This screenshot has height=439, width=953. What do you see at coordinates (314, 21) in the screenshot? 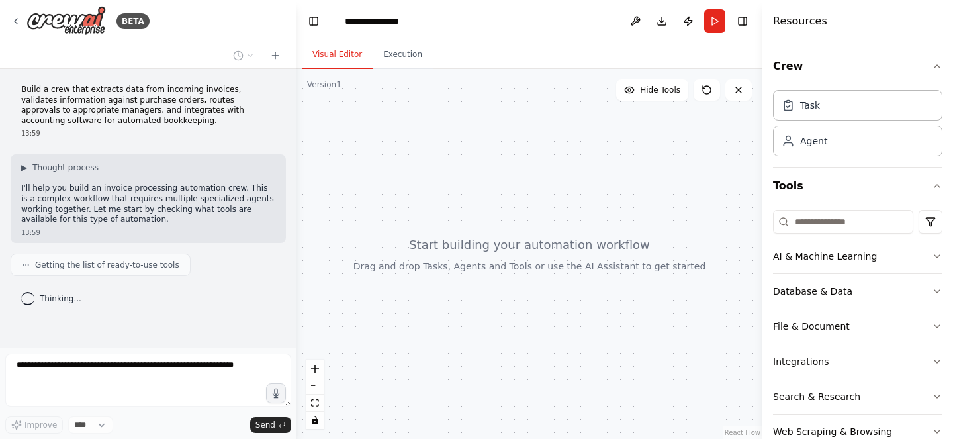
I see `button: Hide left sidebar` at bounding box center [314, 21].